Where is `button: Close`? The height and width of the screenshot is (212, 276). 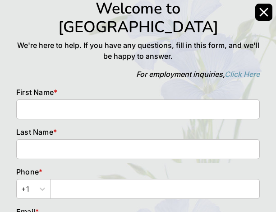
button: Close is located at coordinates (264, 12).